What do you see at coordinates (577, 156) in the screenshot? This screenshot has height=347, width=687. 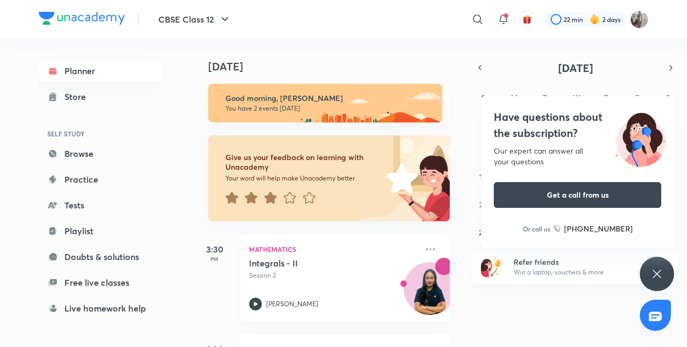 I see `div: Our expert can answer all your questions` at bounding box center [577, 156].